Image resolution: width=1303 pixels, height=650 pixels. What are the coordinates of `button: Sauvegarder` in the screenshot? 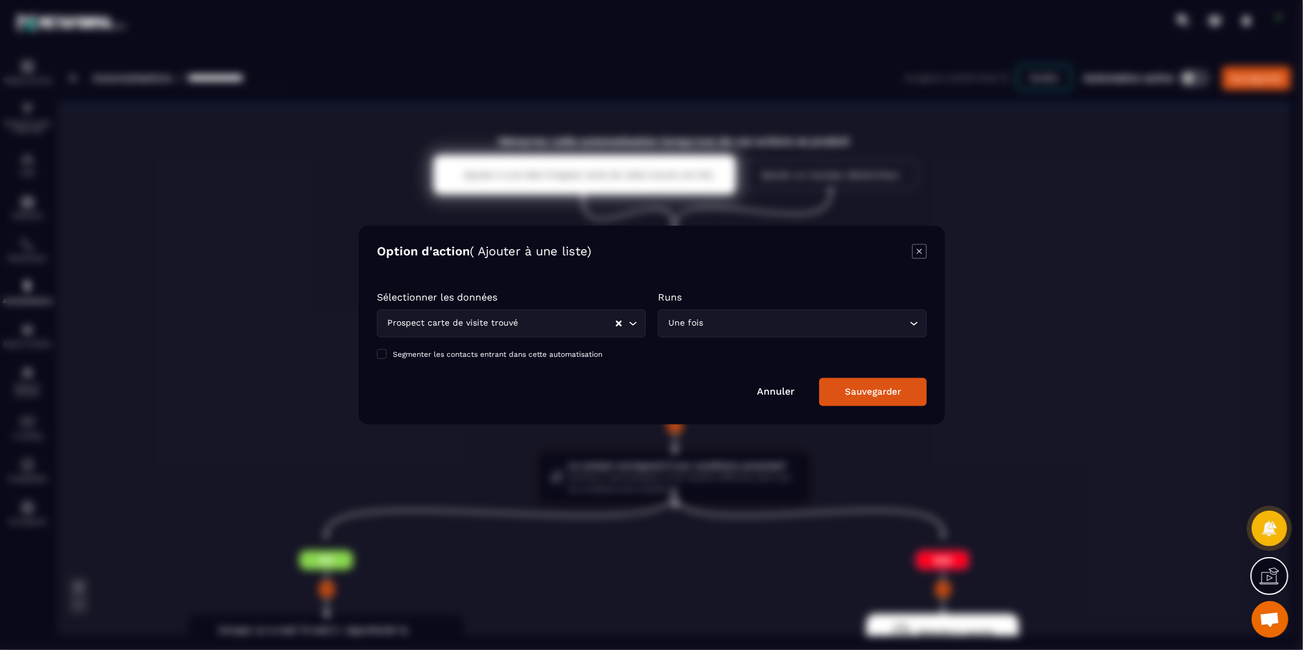 It's located at (873, 392).